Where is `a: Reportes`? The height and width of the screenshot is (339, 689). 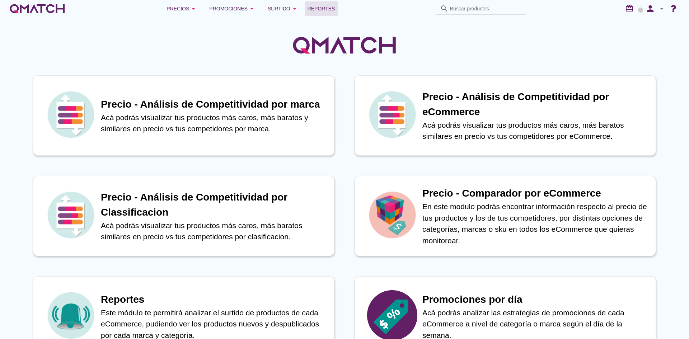 a: Reportes is located at coordinates (321, 9).